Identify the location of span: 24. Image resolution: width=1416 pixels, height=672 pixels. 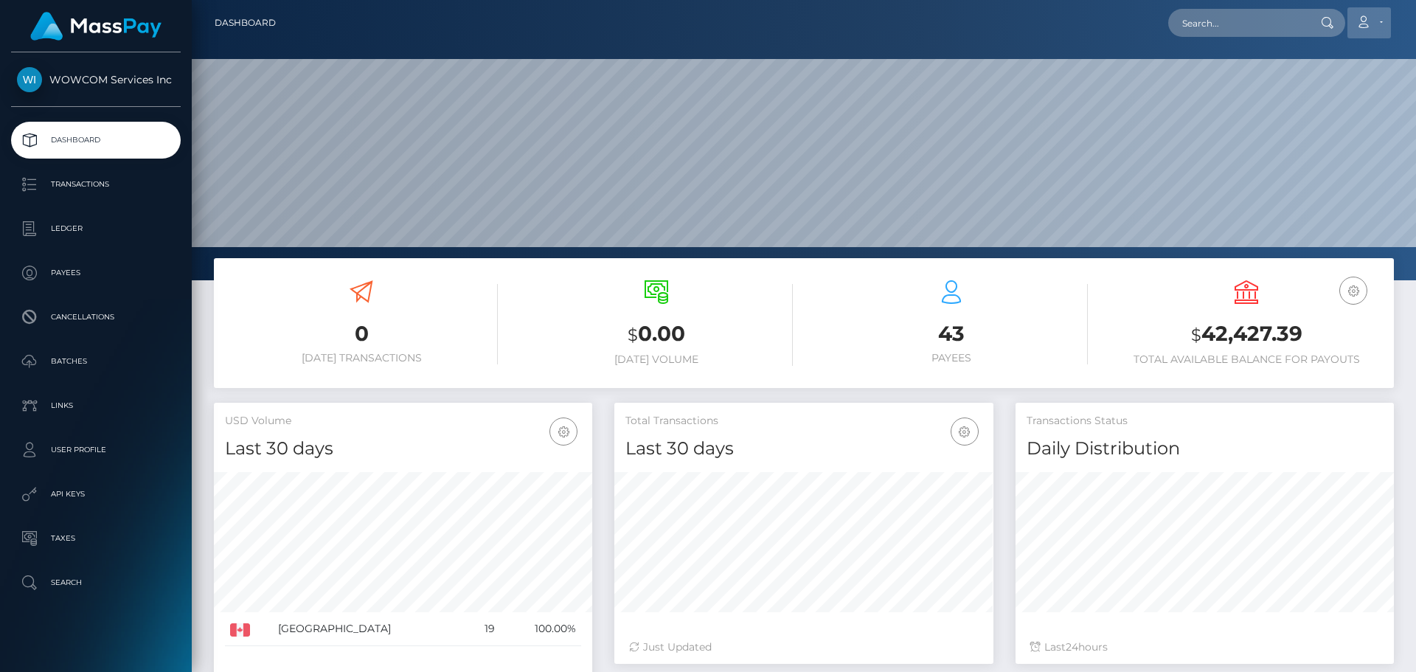
(1071, 647).